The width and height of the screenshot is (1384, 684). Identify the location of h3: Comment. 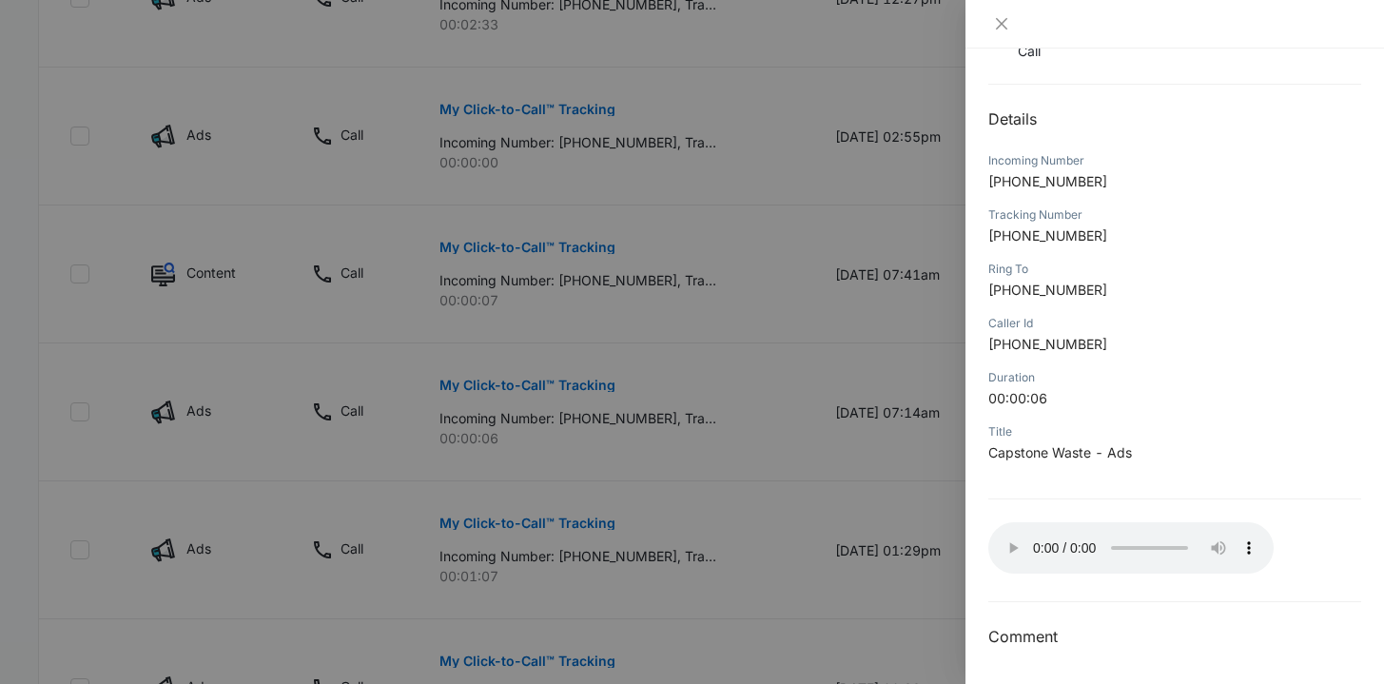
(1175, 636).